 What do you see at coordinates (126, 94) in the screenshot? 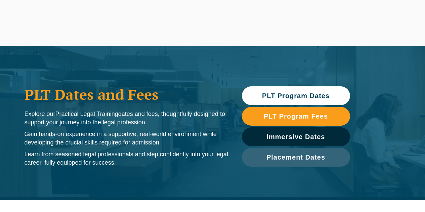
I see `h1: PLT Dates and Fees` at bounding box center [126, 94].